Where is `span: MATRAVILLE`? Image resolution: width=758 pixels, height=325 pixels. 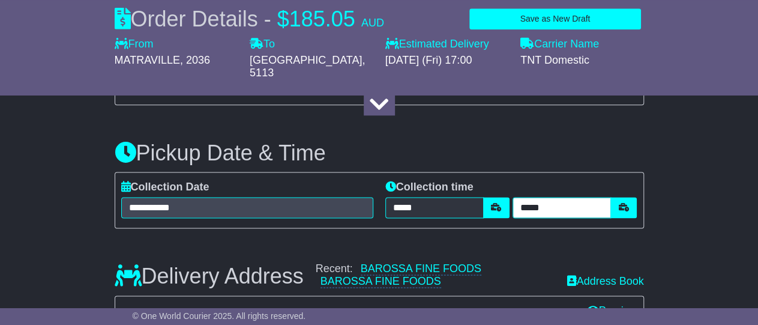 span: MATRAVILLE is located at coordinates (147, 60).